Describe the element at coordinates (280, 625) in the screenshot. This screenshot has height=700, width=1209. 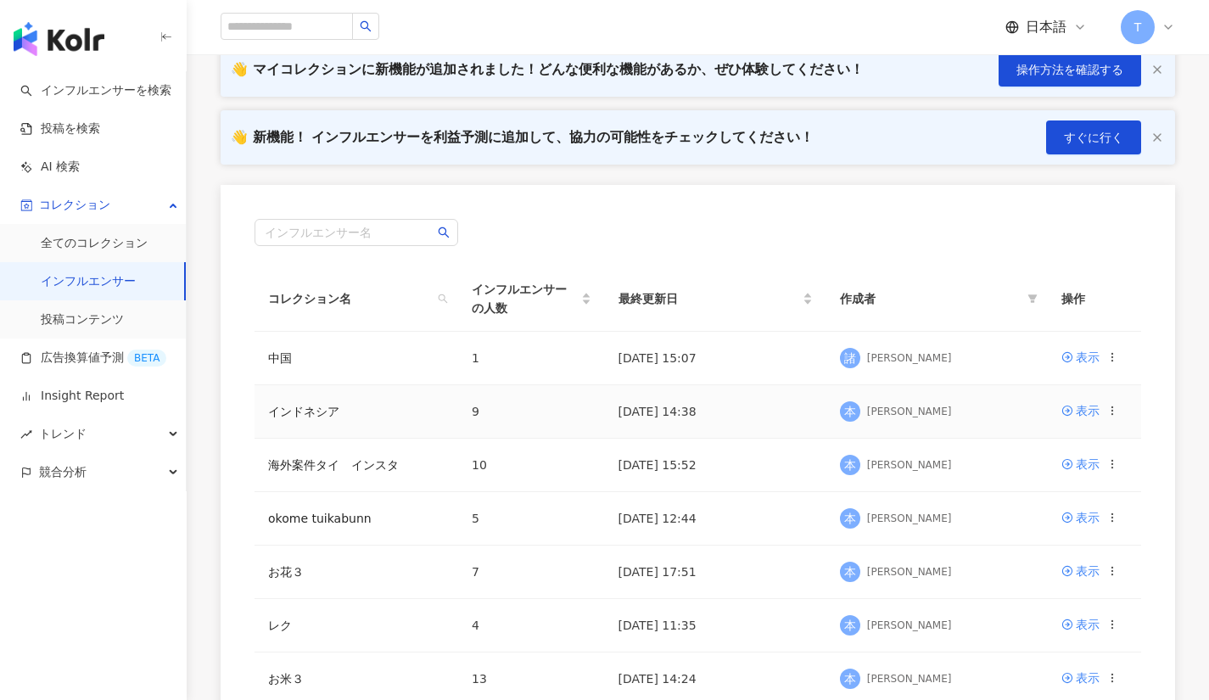
I see `a: レク` at that location.